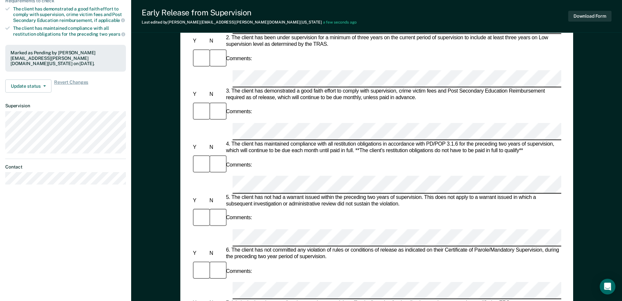 The width and height of the screenshot is (622, 301). I want to click on dt: Supervision, so click(66, 106).